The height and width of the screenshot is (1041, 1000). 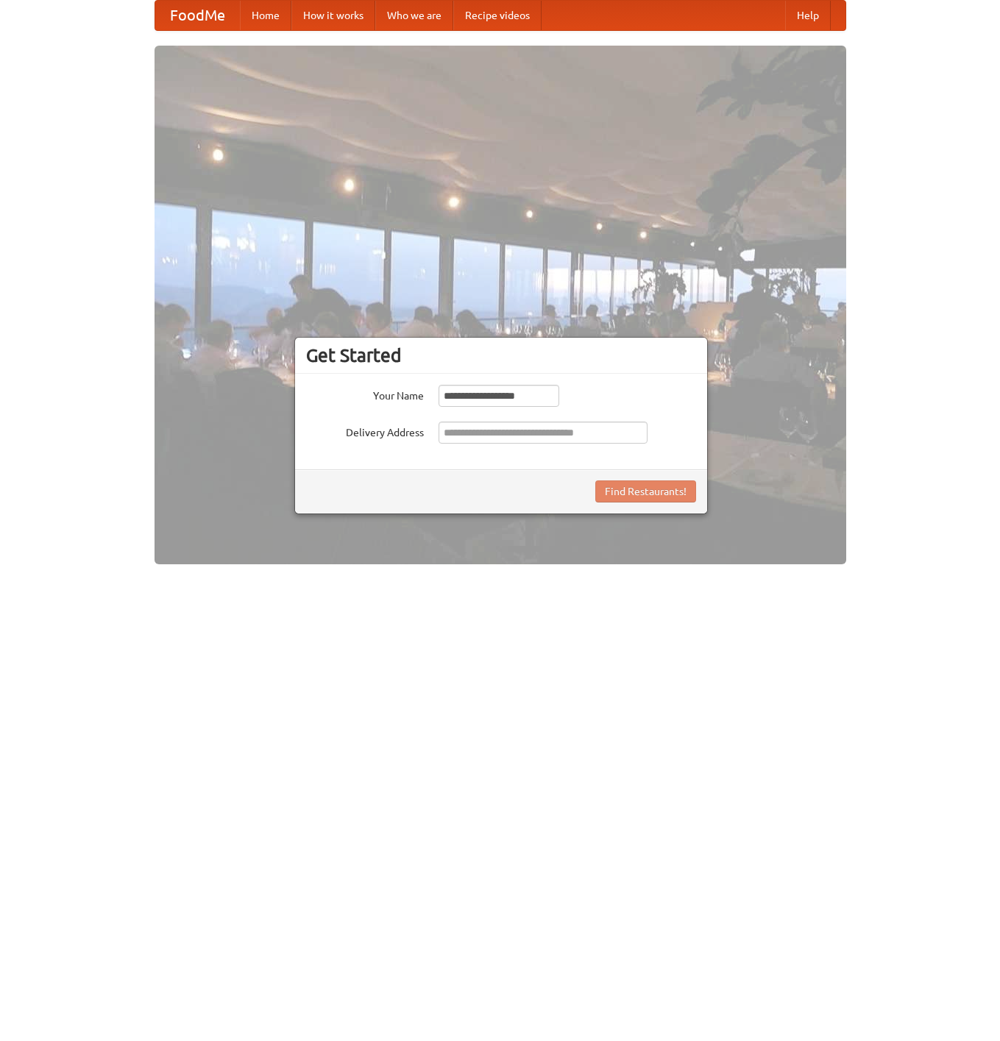 I want to click on a: Recipe videos, so click(x=498, y=15).